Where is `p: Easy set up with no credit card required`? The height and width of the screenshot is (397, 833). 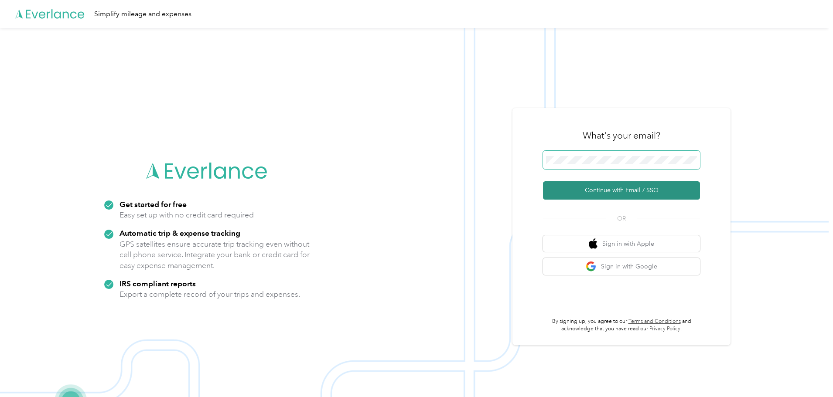 p: Easy set up with no credit card required is located at coordinates (187, 215).